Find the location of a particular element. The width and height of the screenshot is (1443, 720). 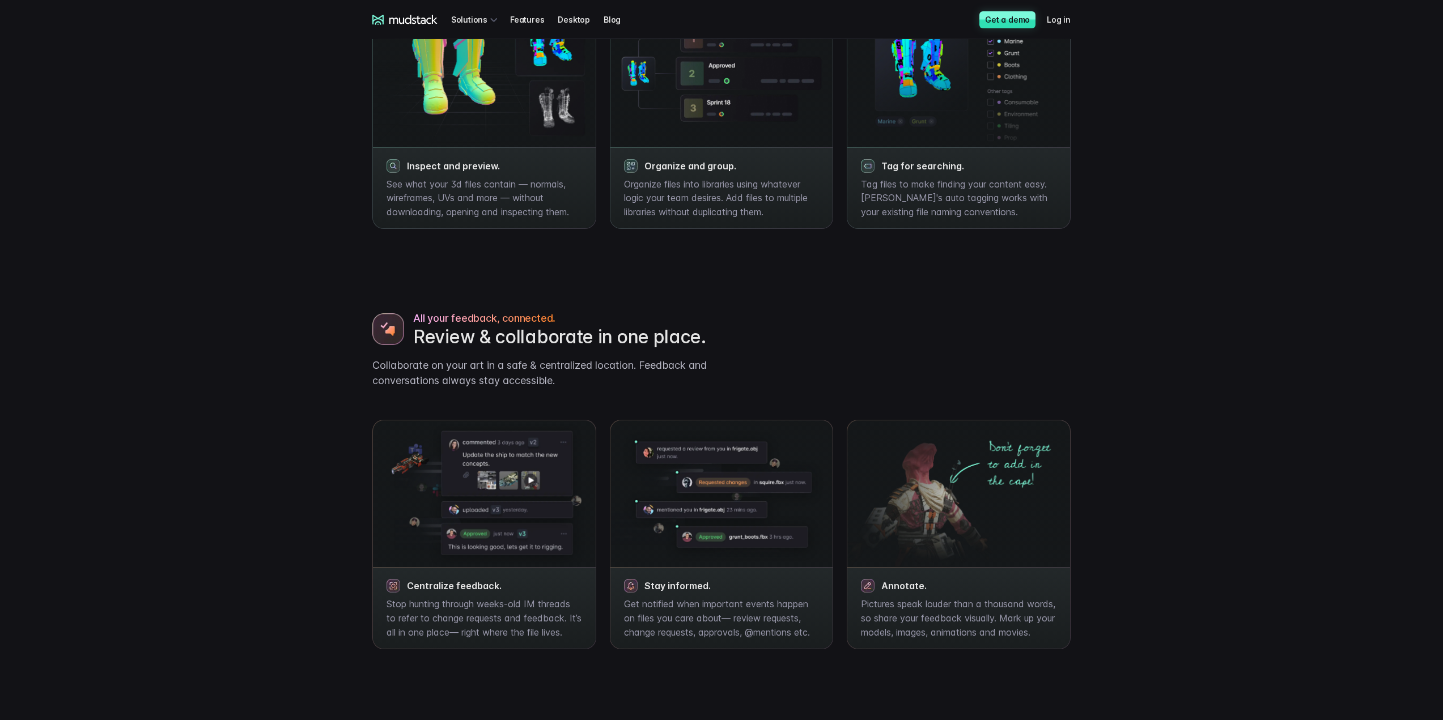

h3: Organize and group. is located at coordinates (732, 166).